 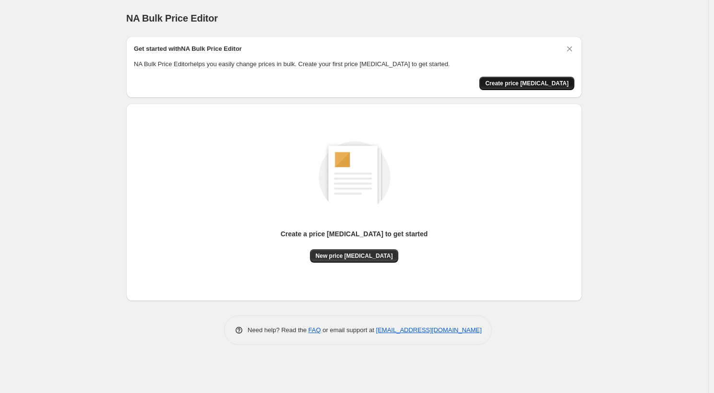 What do you see at coordinates (570, 49) in the screenshot?
I see `button: Dismiss card` at bounding box center [570, 49].